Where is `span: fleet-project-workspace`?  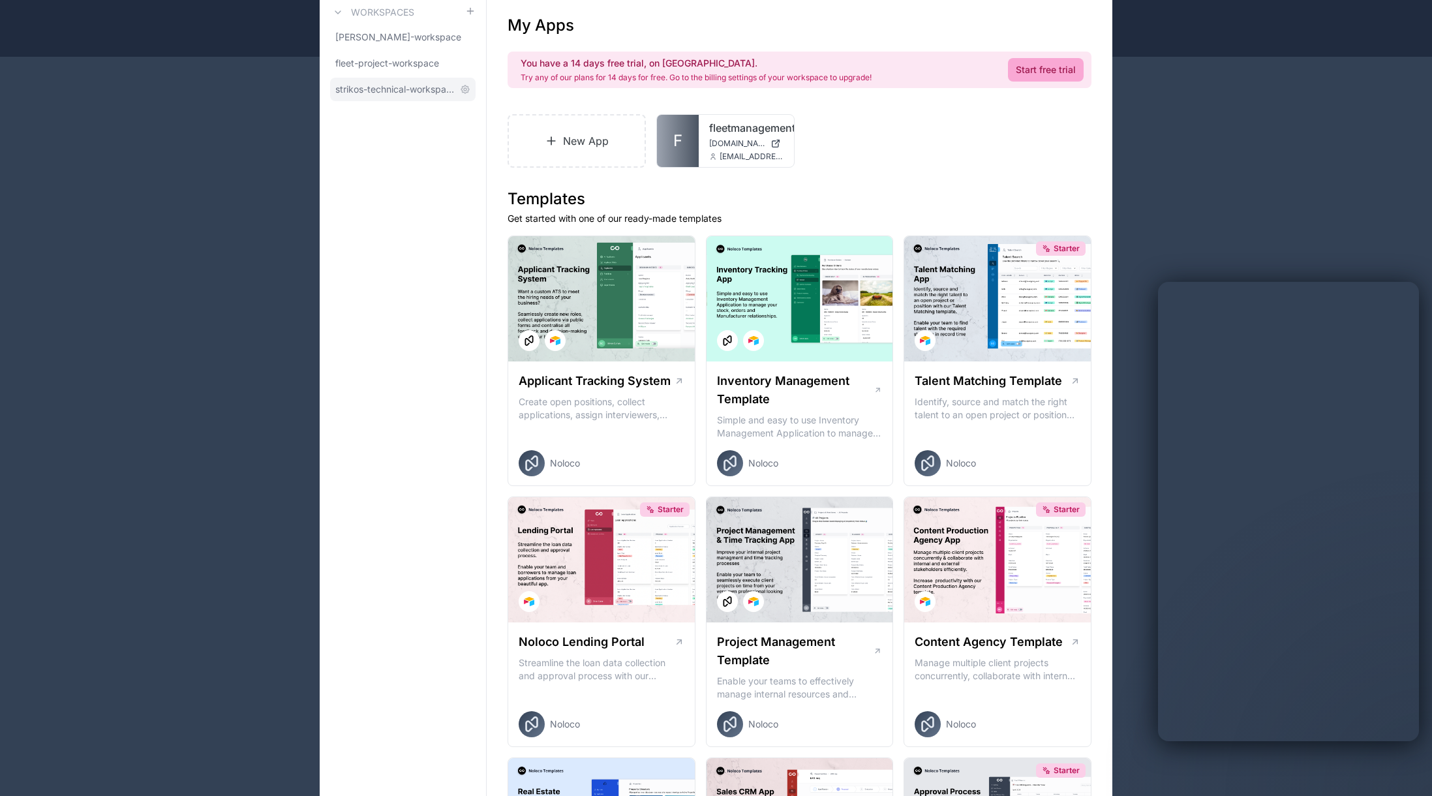 span: fleet-project-workspace is located at coordinates (387, 63).